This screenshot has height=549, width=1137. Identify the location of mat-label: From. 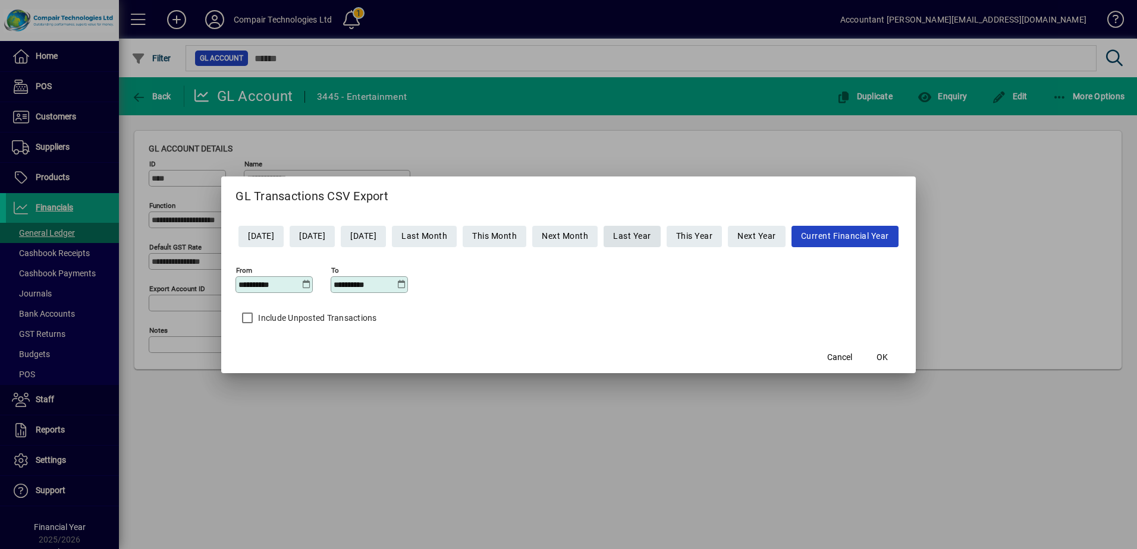
(244, 270).